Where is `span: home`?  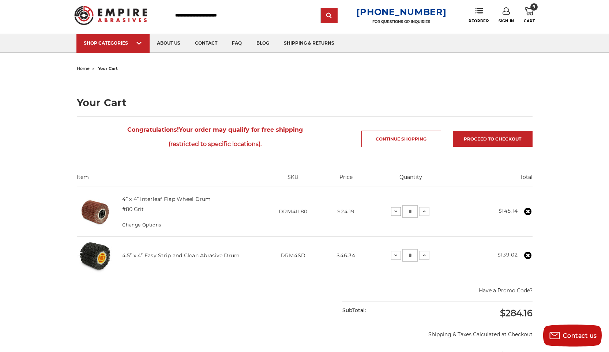
span: home is located at coordinates (83, 68).